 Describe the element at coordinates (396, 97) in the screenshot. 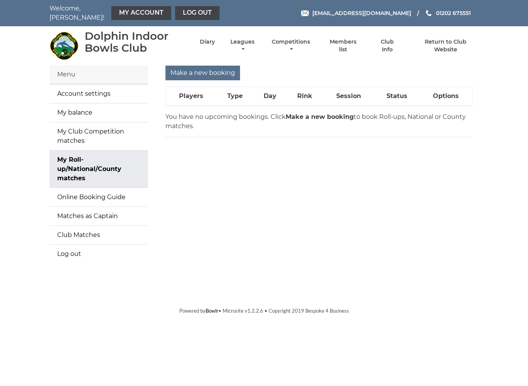

I see `th: Status` at that location.